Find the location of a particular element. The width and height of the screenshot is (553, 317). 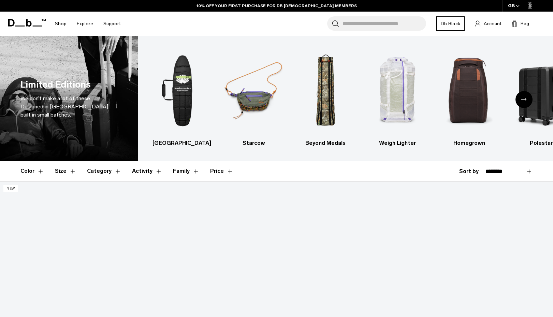

a: Support is located at coordinates (112, 24).